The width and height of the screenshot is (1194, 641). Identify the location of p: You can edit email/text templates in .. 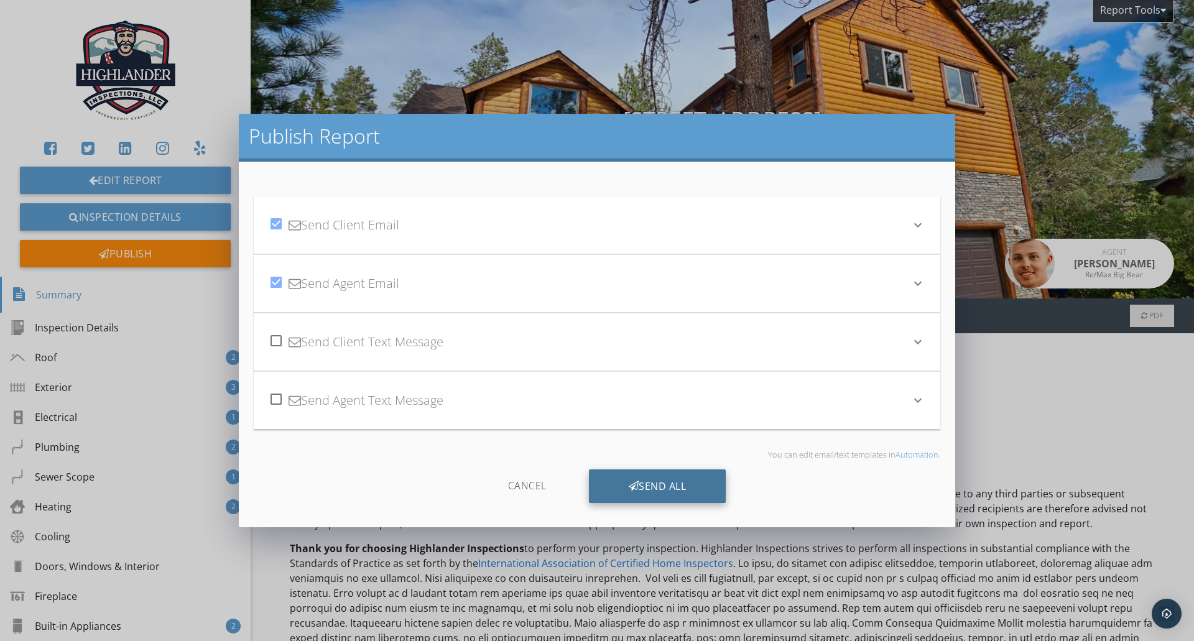
(597, 455).